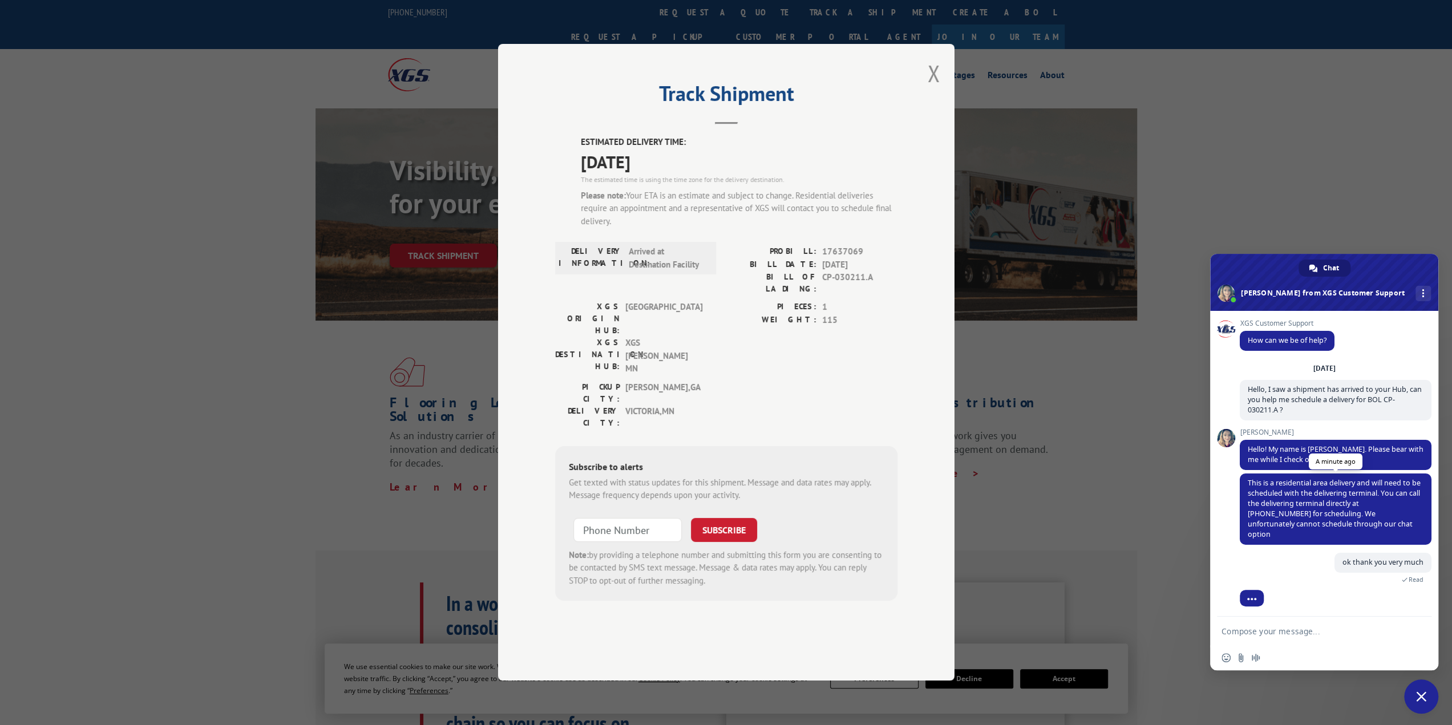 This screenshot has width=1452, height=725. I want to click on span: XGS Customer Support, so click(1287, 324).